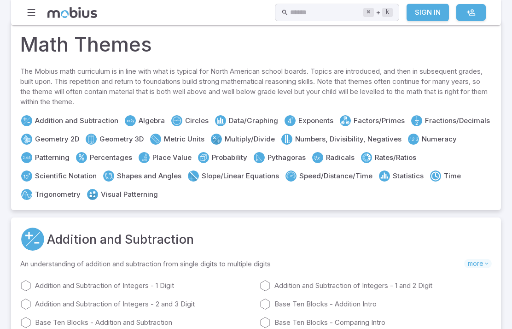 This screenshot has height=329, width=512. What do you see at coordinates (287, 139) in the screenshot?
I see `a: Numbers` at bounding box center [287, 139].